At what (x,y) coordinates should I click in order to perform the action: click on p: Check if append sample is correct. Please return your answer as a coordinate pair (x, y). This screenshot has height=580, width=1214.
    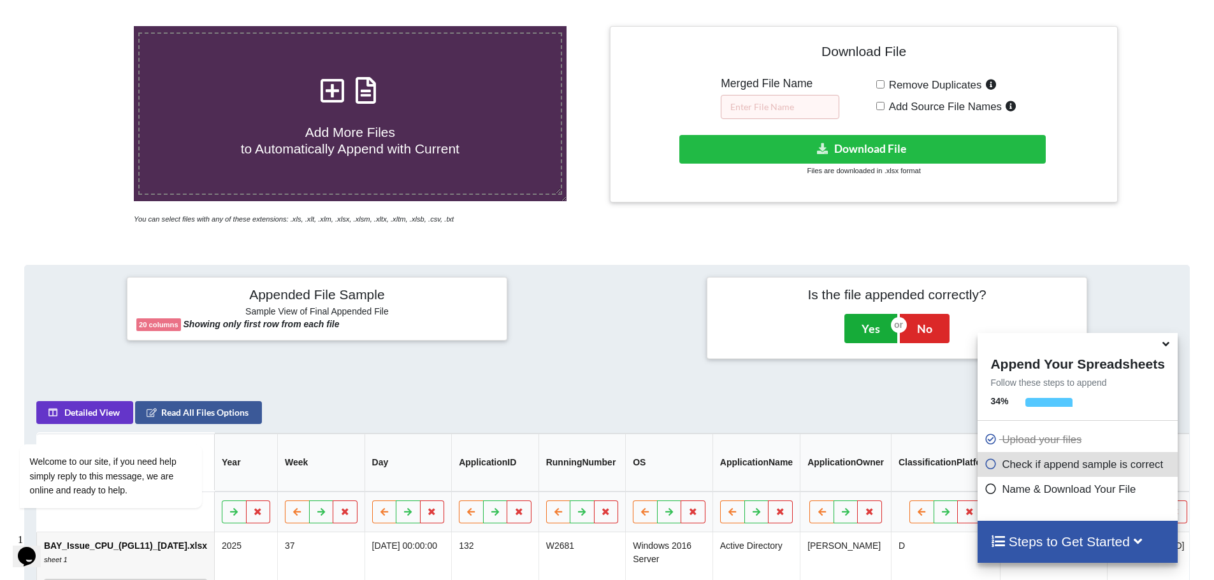
    Looking at the image, I should click on (1079, 464).